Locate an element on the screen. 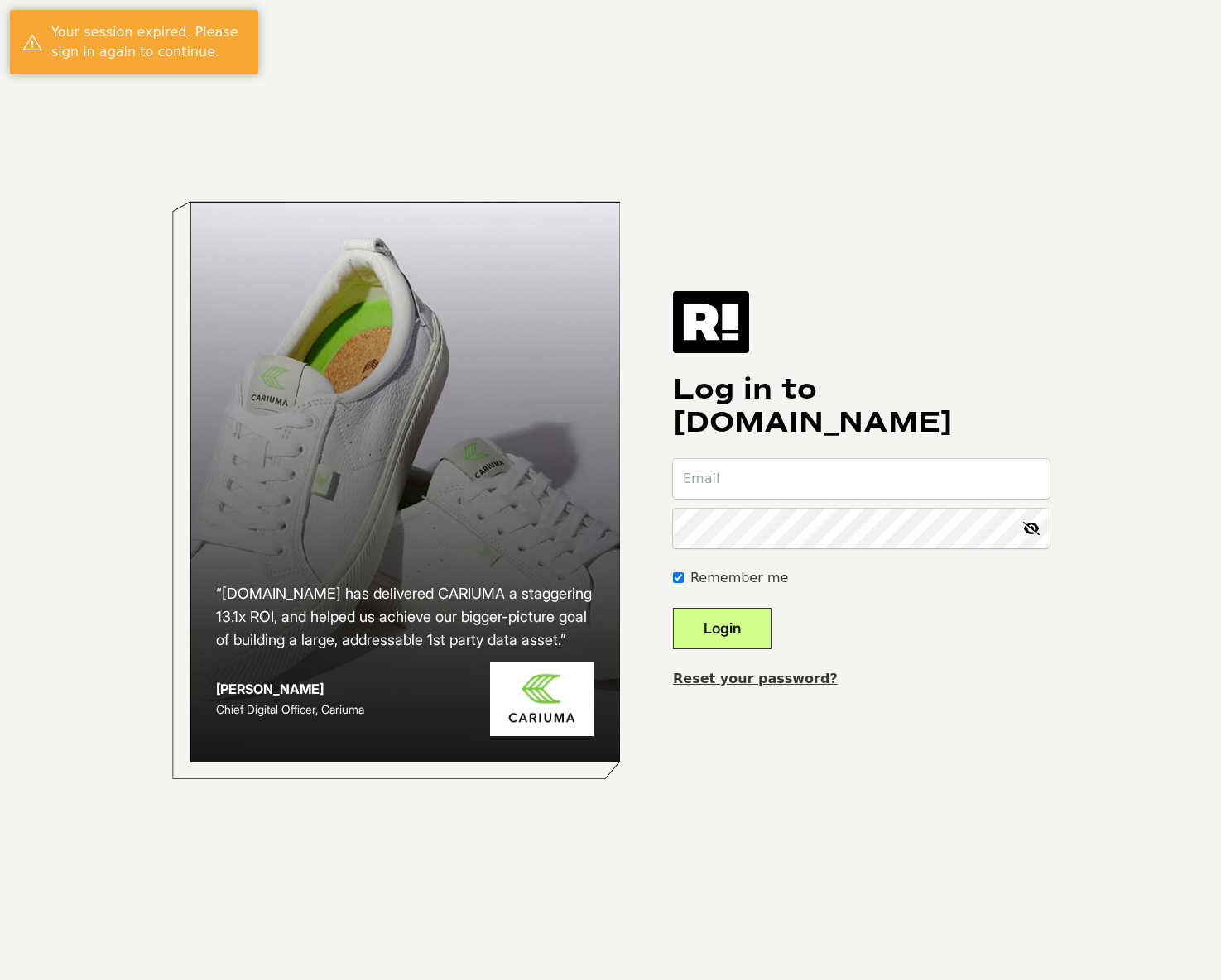 The image size is (1221, 980). div: Your session expired. Please sign in again to continue. is located at coordinates (148, 42).